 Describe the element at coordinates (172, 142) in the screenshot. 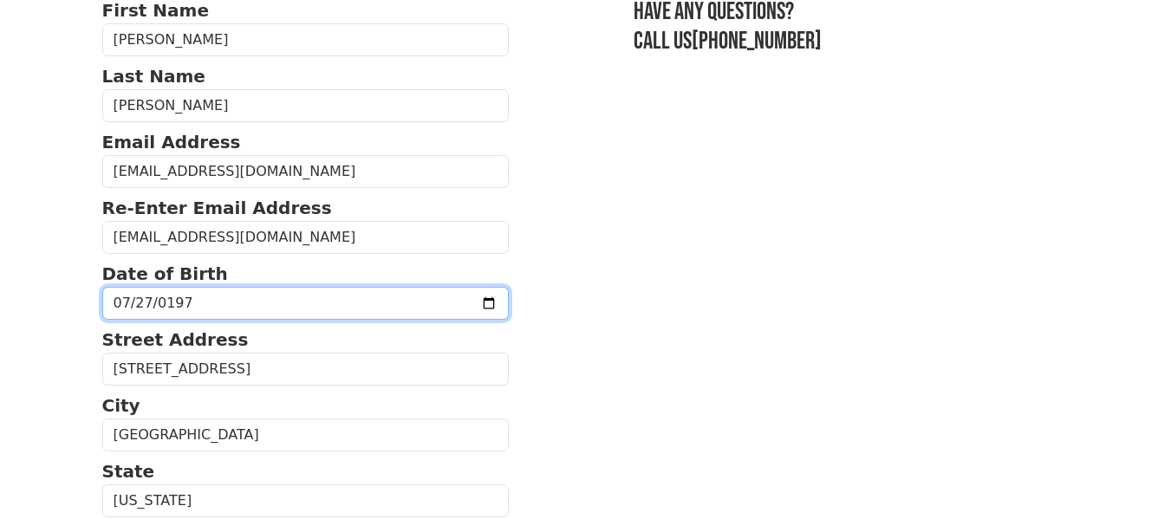

I see `strong: Email Address` at that location.